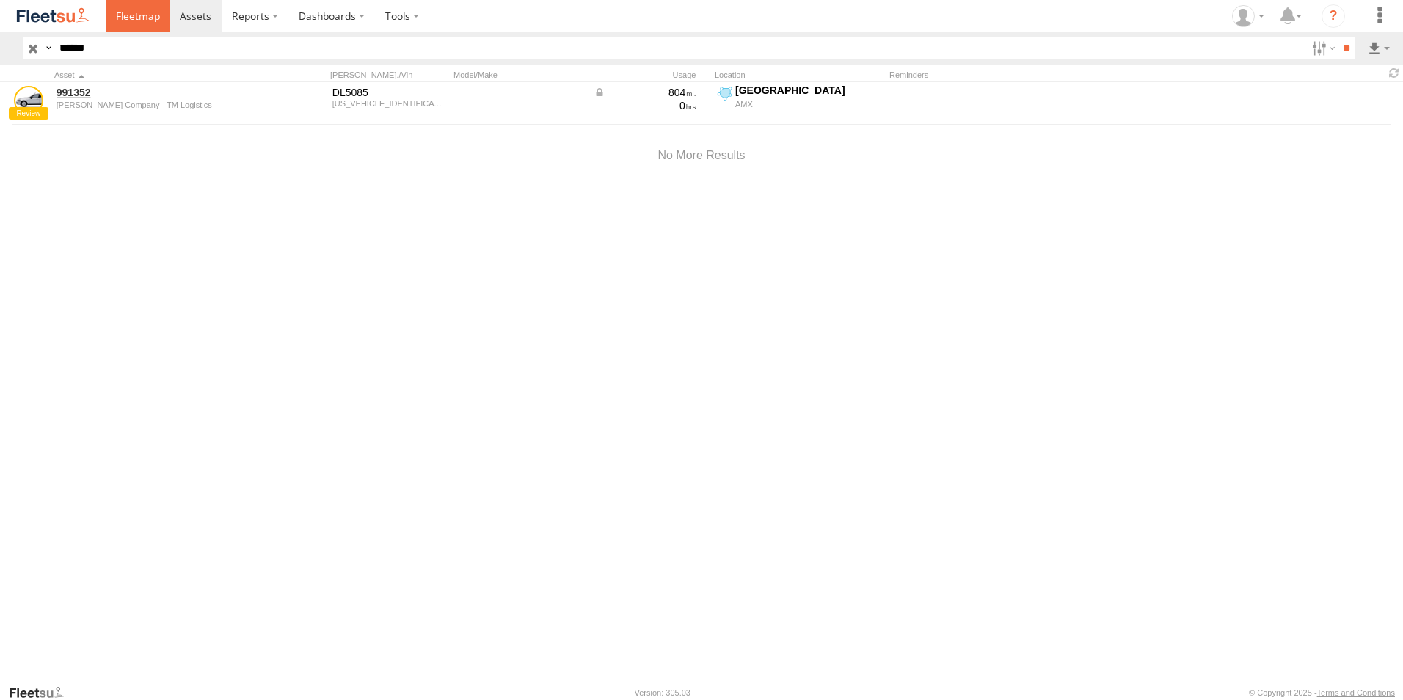 This screenshot has width=1403, height=700. I want to click on div: Data from Vehicle CANbus, so click(645, 92).